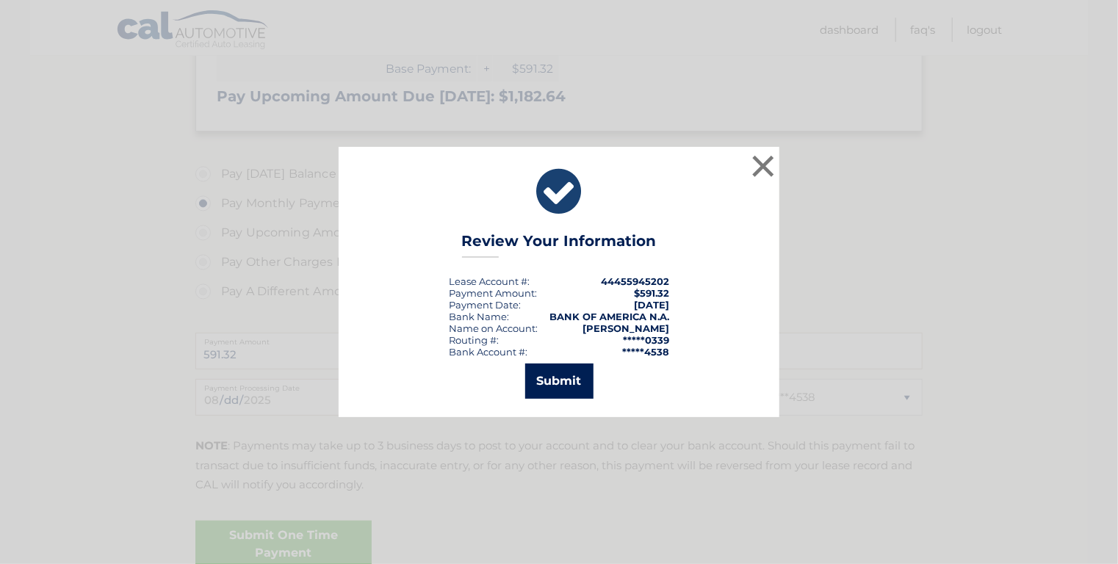 The height and width of the screenshot is (564, 1118). Describe the element at coordinates (489, 281) in the screenshot. I see `div: Lease Account #:` at that location.